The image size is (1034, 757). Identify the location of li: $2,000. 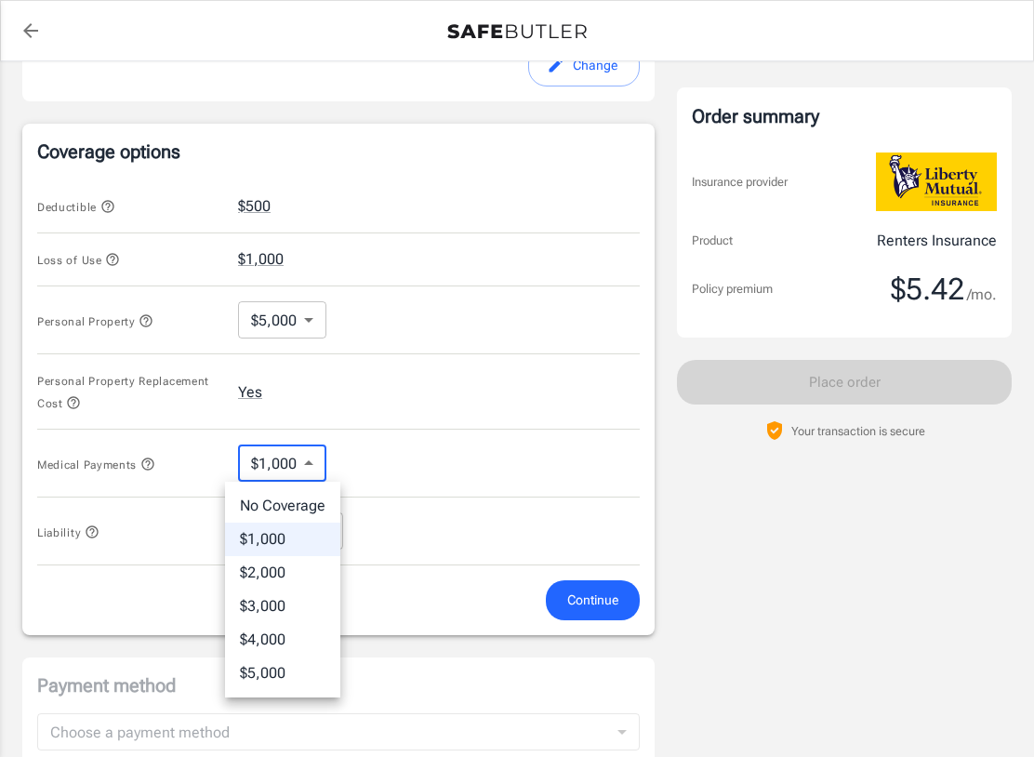
(283, 573).